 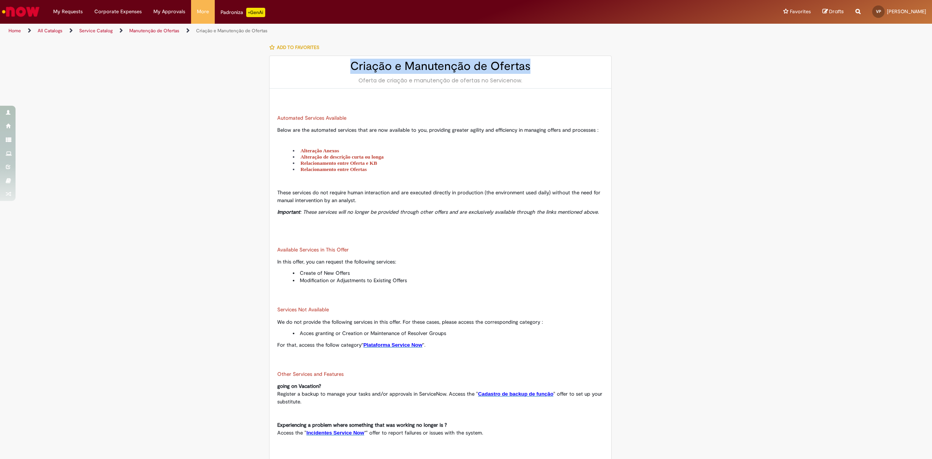 I want to click on span: Other Services and Features, so click(x=310, y=374).